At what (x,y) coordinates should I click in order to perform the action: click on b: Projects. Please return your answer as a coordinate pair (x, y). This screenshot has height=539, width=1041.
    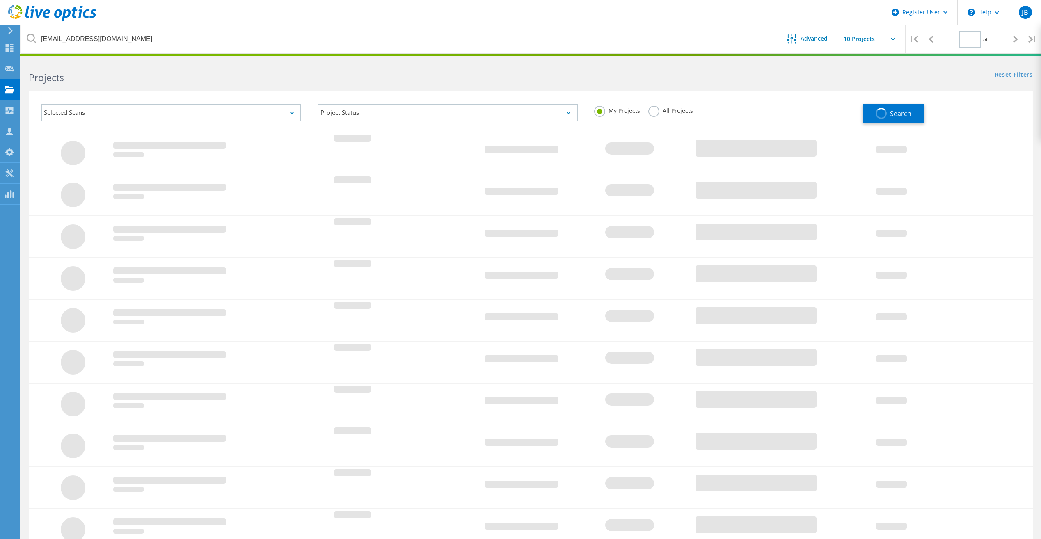
    Looking at the image, I should click on (46, 78).